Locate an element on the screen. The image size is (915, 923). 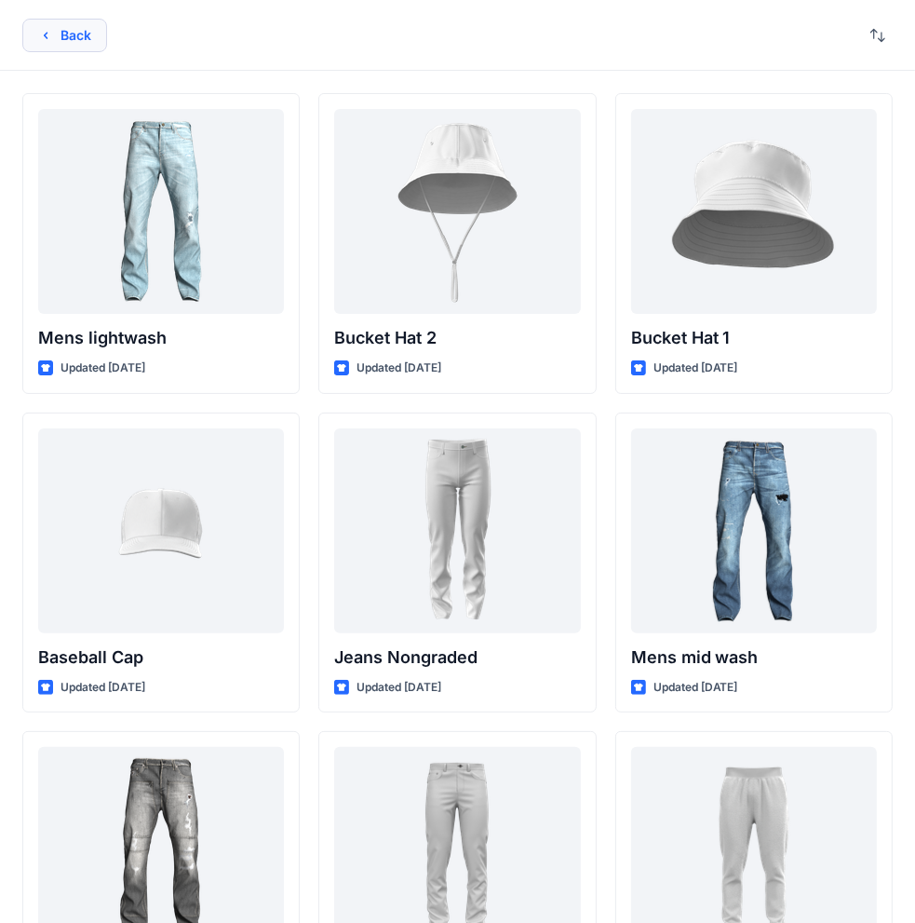
a: Jeans Nongraded is located at coordinates (457, 531).